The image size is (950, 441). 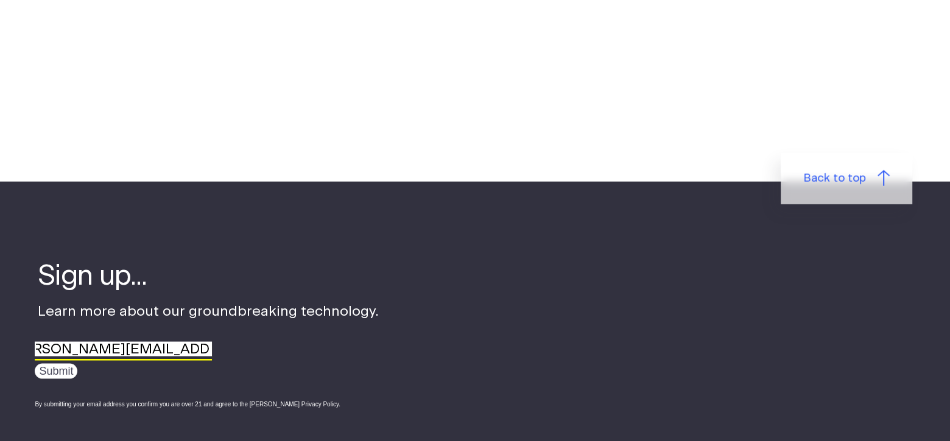 I want to click on h4: Sign up..., so click(x=208, y=277).